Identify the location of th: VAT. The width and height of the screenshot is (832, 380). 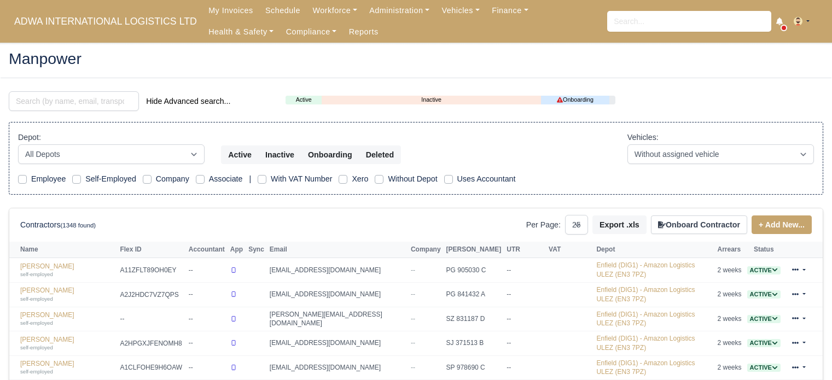
(569, 250).